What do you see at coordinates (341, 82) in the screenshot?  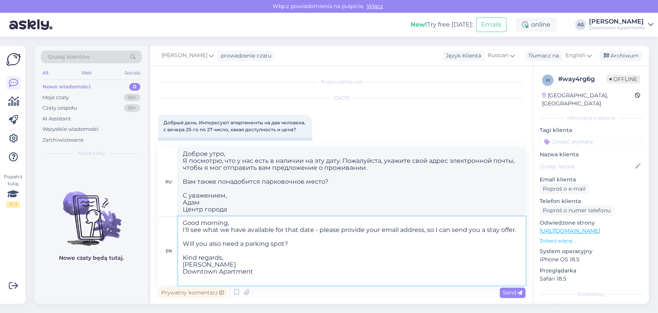 I see `div: Rozpoczął się czat` at bounding box center [341, 82].